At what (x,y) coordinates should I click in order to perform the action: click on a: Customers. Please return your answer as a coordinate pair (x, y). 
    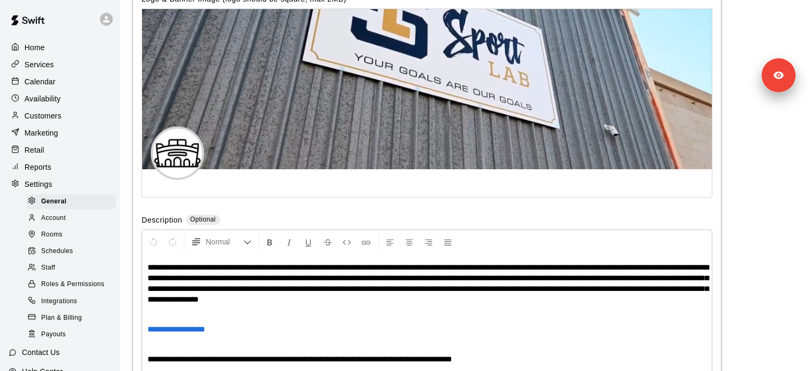
    Looking at the image, I should click on (60, 116).